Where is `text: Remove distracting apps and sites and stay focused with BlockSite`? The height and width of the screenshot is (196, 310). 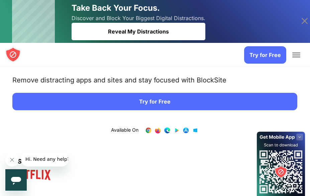
text: Remove distracting apps and sites and stay focused with BlockSite is located at coordinates (120, 83).